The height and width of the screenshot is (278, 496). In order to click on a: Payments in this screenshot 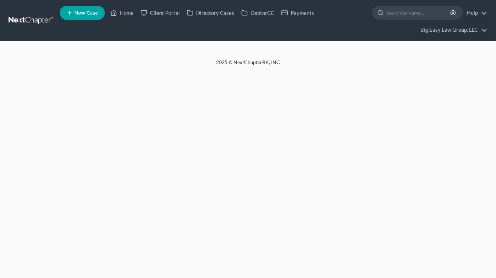, I will do `click(298, 13)`.